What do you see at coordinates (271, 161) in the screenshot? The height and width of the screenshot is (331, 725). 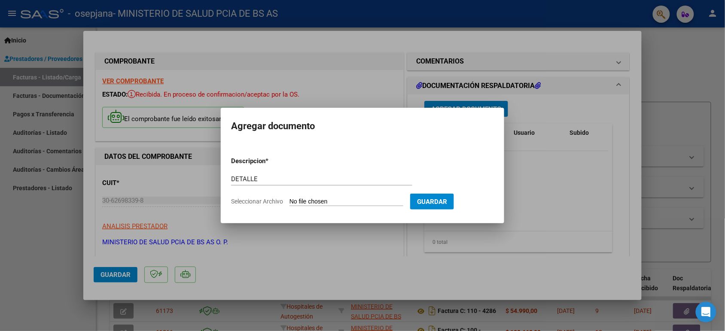 I see `p: Descripcion` at bounding box center [271, 161].